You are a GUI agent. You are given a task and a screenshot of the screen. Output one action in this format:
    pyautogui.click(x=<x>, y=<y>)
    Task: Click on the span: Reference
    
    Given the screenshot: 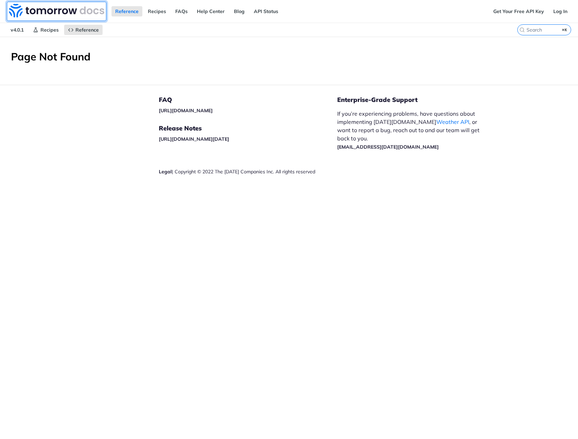 What is the action you would take?
    pyautogui.click(x=87, y=30)
    